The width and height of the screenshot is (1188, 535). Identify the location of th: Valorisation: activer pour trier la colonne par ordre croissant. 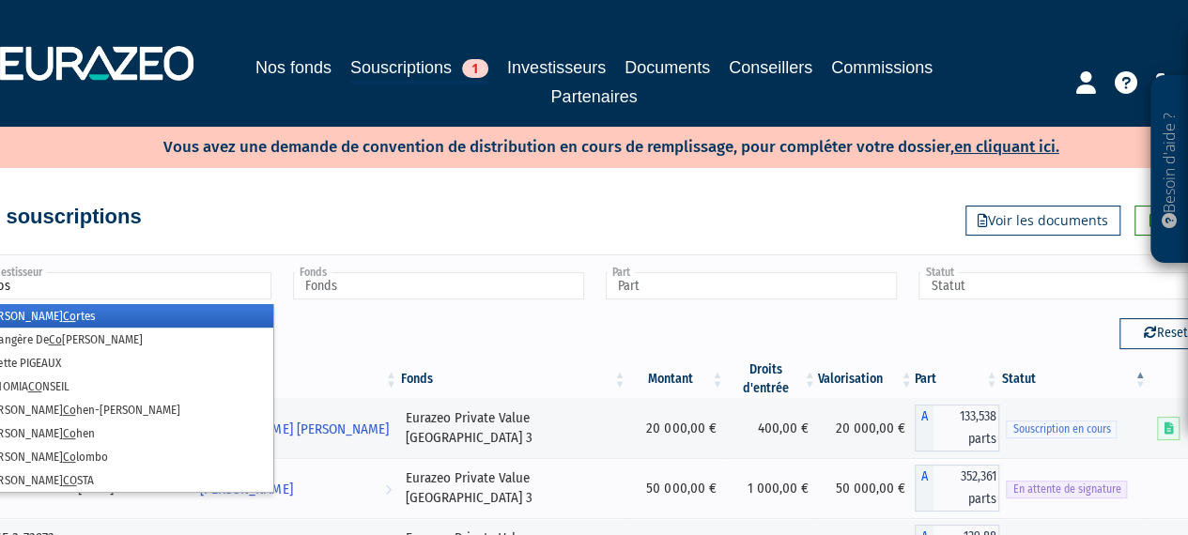
(866, 379).